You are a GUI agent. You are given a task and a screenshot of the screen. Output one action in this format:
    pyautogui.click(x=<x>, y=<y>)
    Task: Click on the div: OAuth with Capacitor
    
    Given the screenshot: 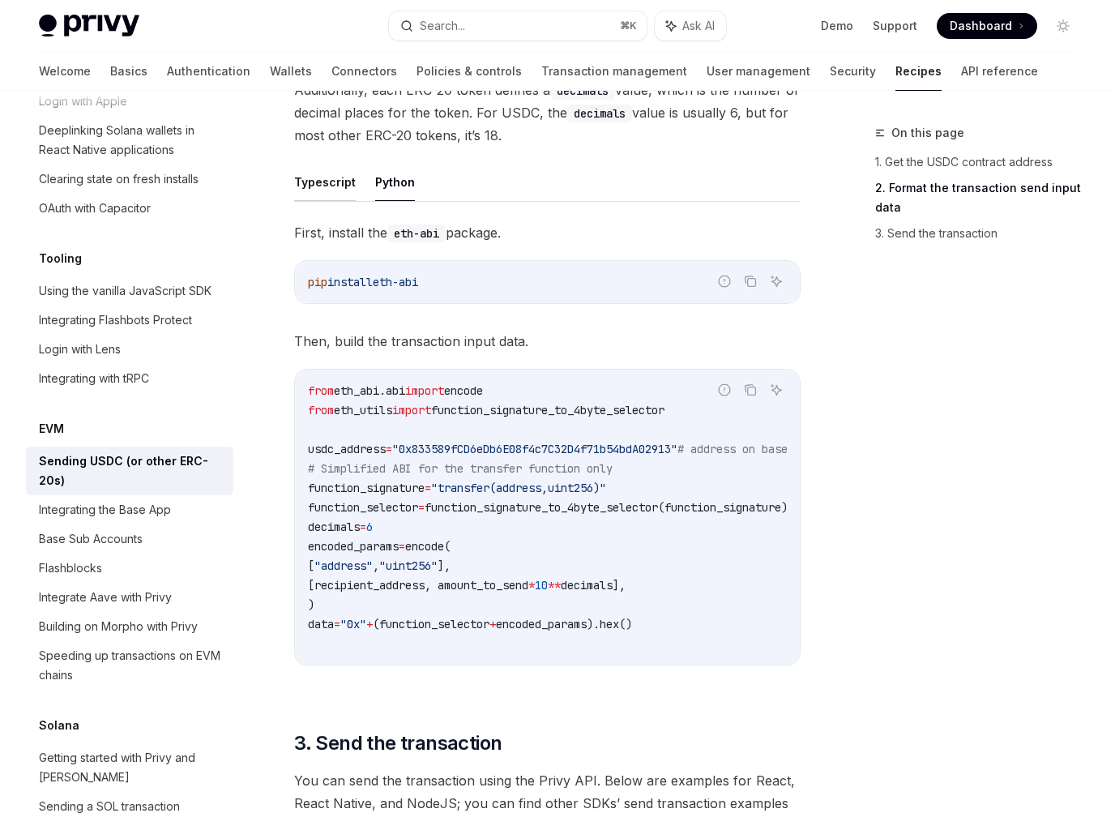 What is the action you would take?
    pyautogui.click(x=95, y=208)
    